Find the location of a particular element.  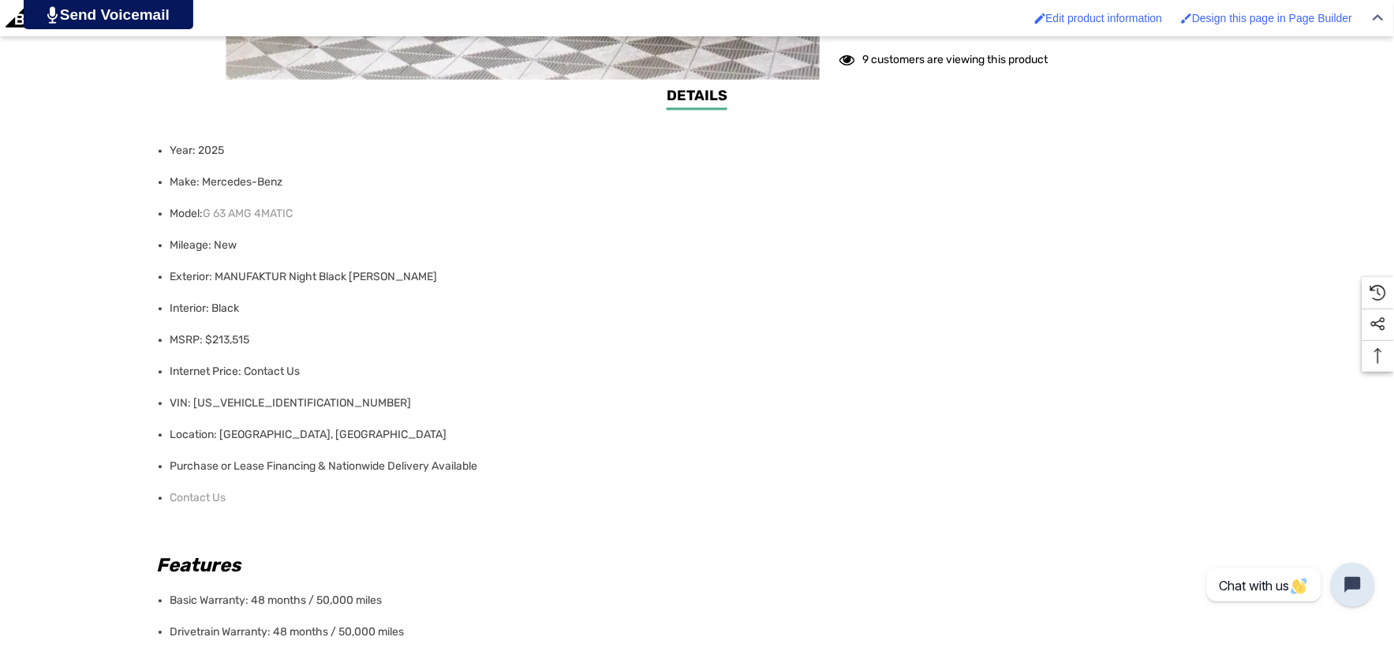

span: Design this page in Page Builder is located at coordinates (1271, 18).